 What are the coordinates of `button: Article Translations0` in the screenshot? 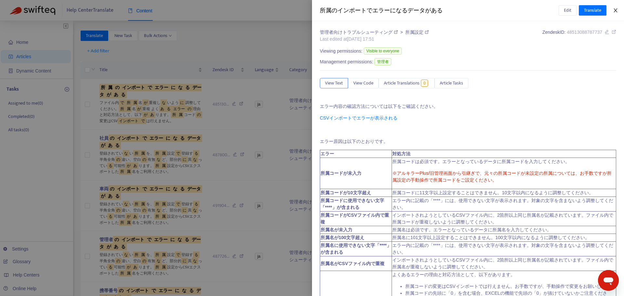 It's located at (407, 83).